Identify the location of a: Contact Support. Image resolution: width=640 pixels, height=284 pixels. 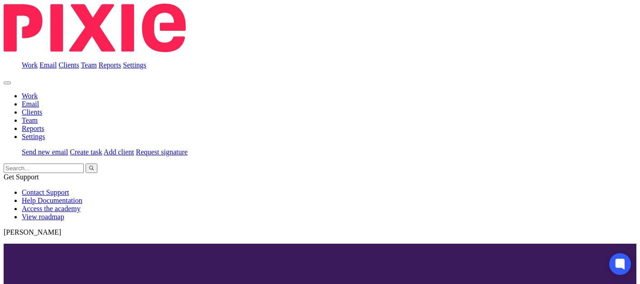
(45, 192).